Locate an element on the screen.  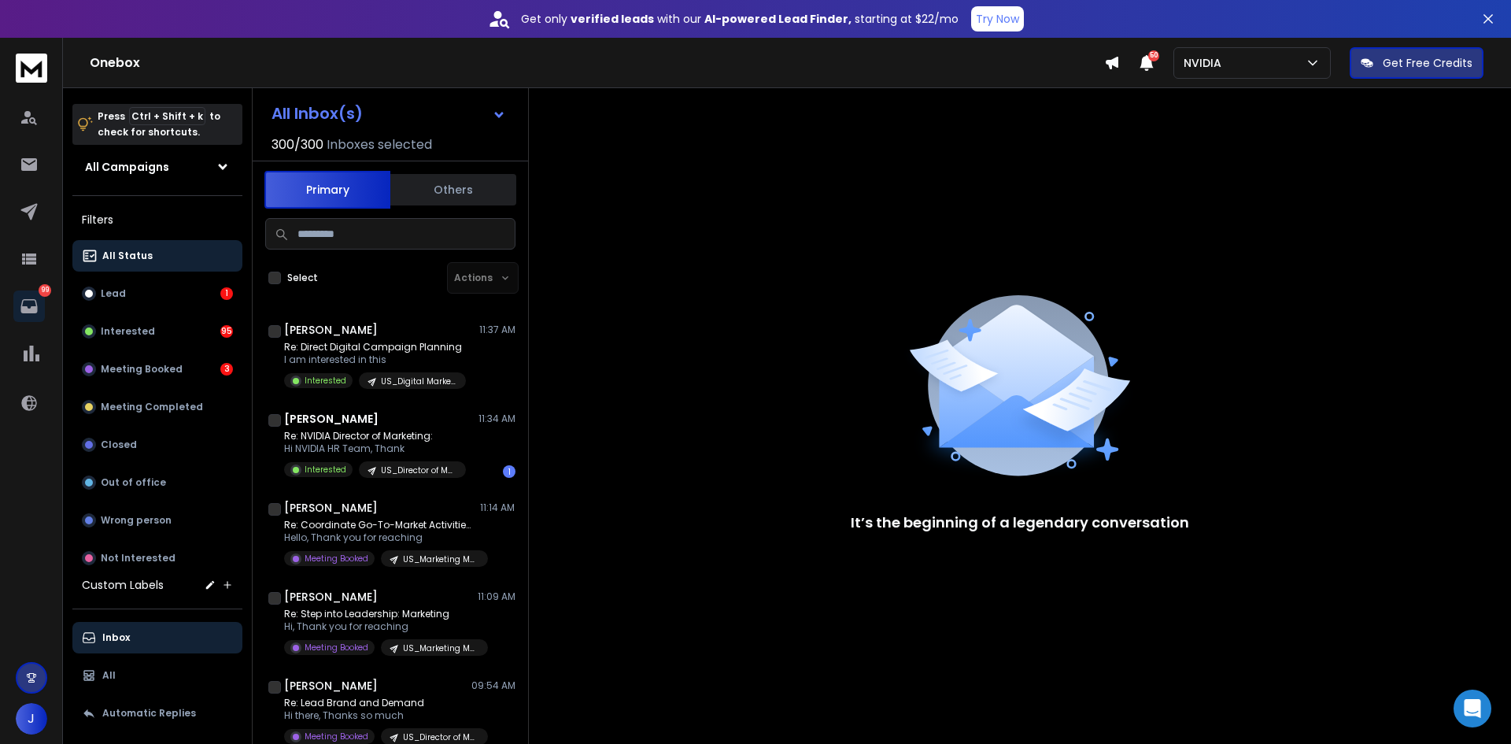
p: Re: Step into Leadership: Marketing is located at coordinates (379, 614).